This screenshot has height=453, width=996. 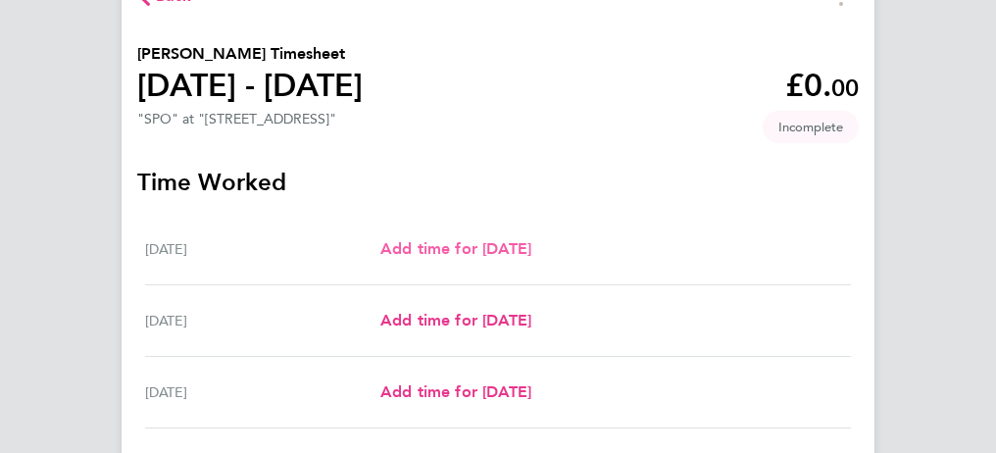 I want to click on span: This timesheet is Incomplete., so click(x=811, y=127).